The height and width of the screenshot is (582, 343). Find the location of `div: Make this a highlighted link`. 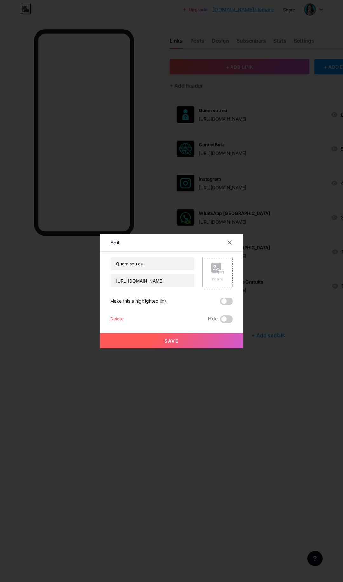

div: Make this a highlighted link is located at coordinates (138, 301).